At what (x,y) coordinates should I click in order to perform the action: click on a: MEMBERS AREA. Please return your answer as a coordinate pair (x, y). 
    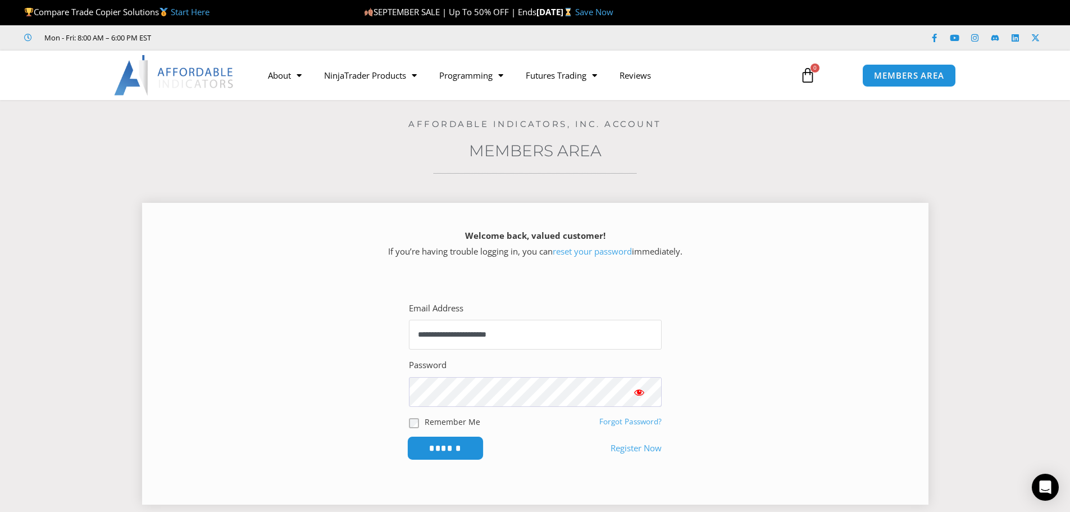
    Looking at the image, I should click on (909, 75).